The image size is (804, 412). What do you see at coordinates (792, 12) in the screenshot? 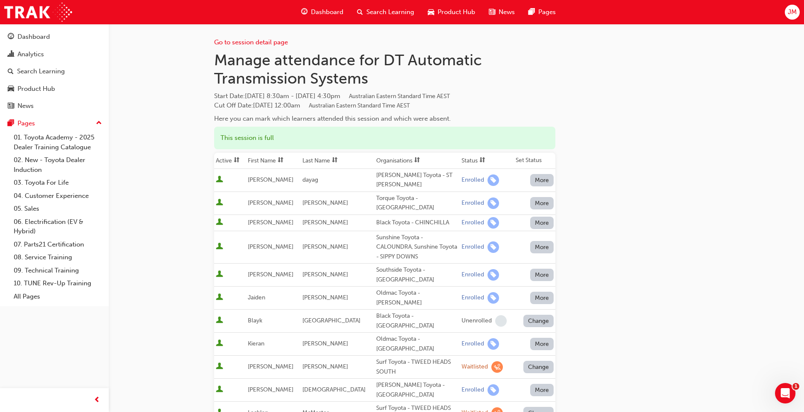
I see `button: JM` at bounding box center [792, 12].